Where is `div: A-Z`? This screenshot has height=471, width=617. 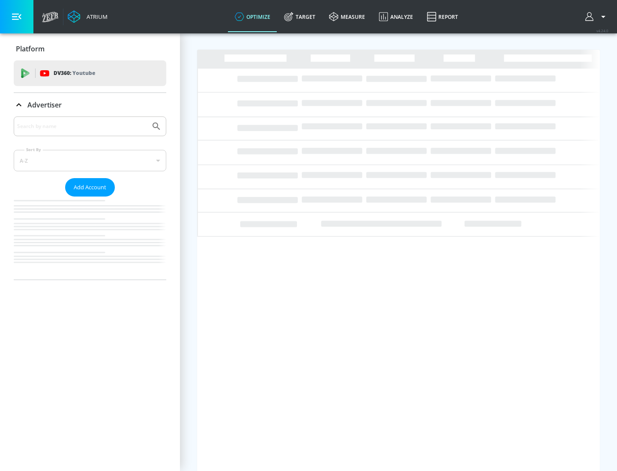
div: A-Z is located at coordinates (90, 161).